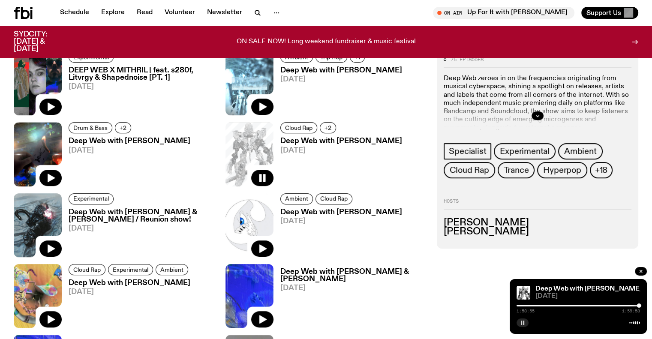 This screenshot has height=339, width=652. What do you see at coordinates (604, 13) in the screenshot?
I see `span: Support Us` at bounding box center [604, 13].